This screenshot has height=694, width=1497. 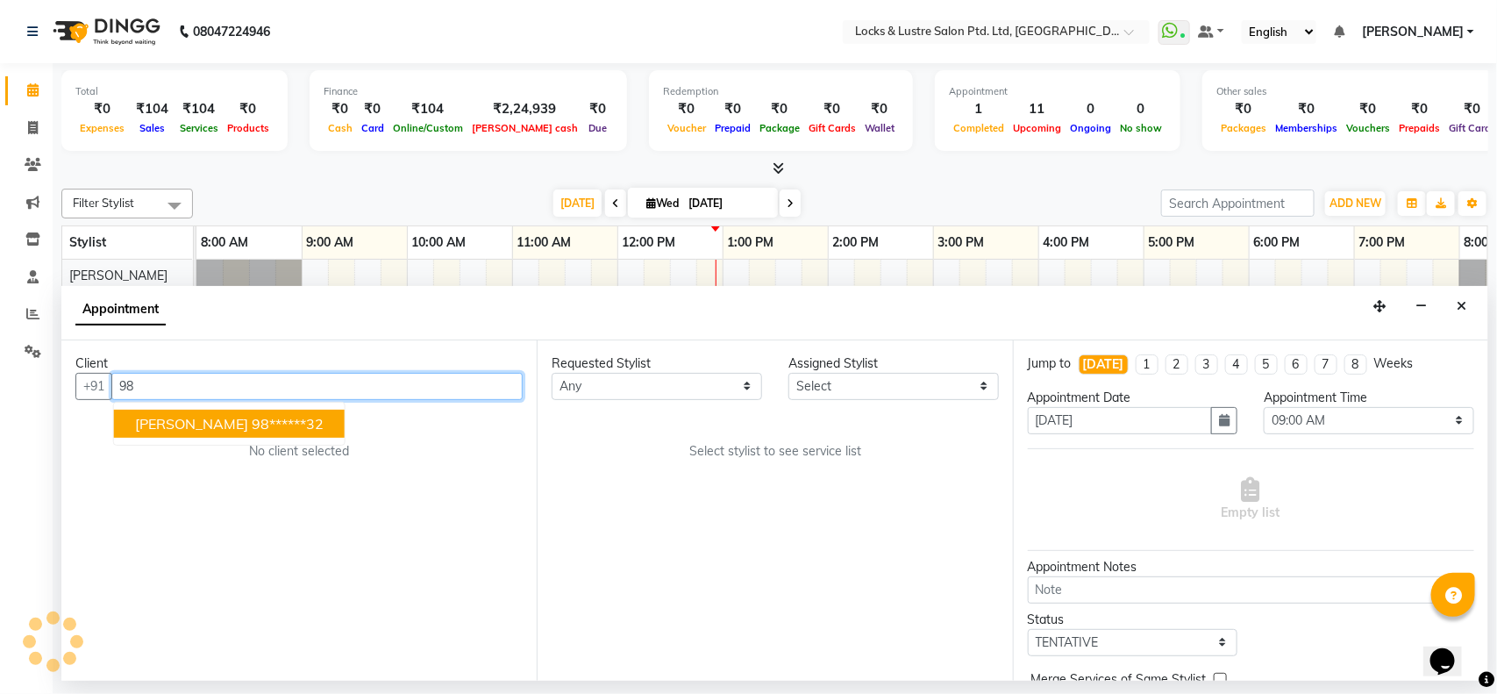 What do you see at coordinates (1355, 203) in the screenshot?
I see `button: ADD NEW` at bounding box center [1355, 203].